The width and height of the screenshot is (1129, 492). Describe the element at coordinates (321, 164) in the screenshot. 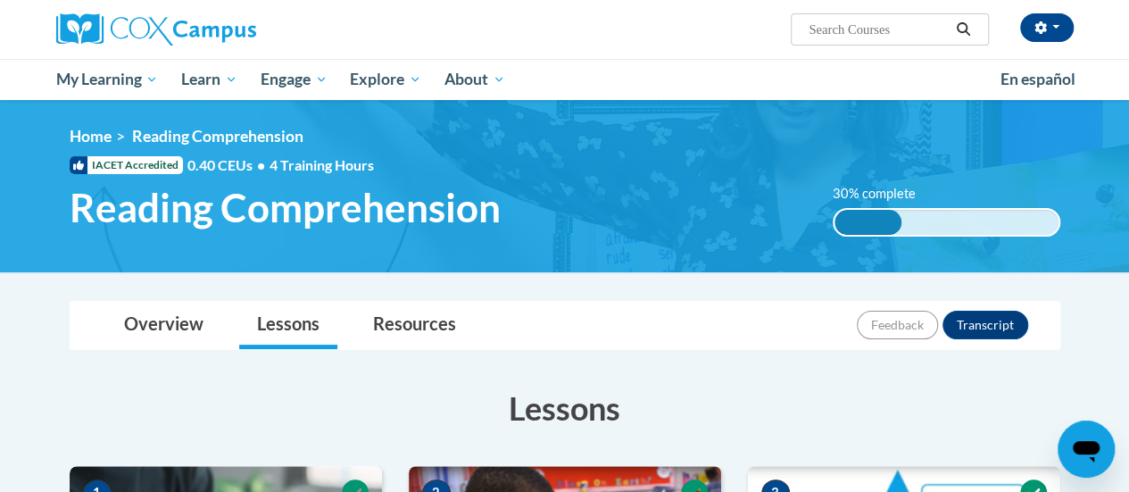

I see `span: 4 Training Hours` at that location.